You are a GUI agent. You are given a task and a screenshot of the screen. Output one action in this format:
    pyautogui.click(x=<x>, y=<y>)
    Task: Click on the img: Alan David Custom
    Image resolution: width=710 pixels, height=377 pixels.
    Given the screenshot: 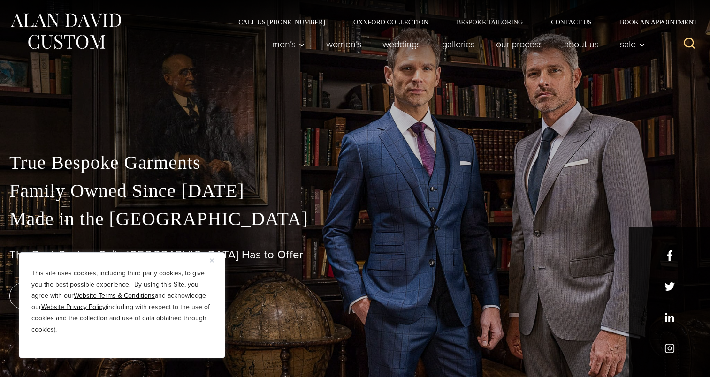 What is the action you would take?
    pyautogui.click(x=66, y=31)
    